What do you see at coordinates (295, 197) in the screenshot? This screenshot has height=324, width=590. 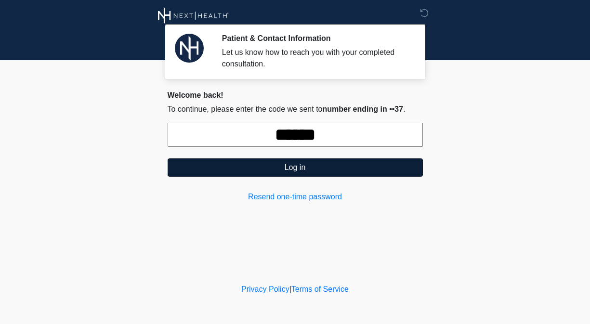 I see `a: Resend one-time password` at bounding box center [295, 197].